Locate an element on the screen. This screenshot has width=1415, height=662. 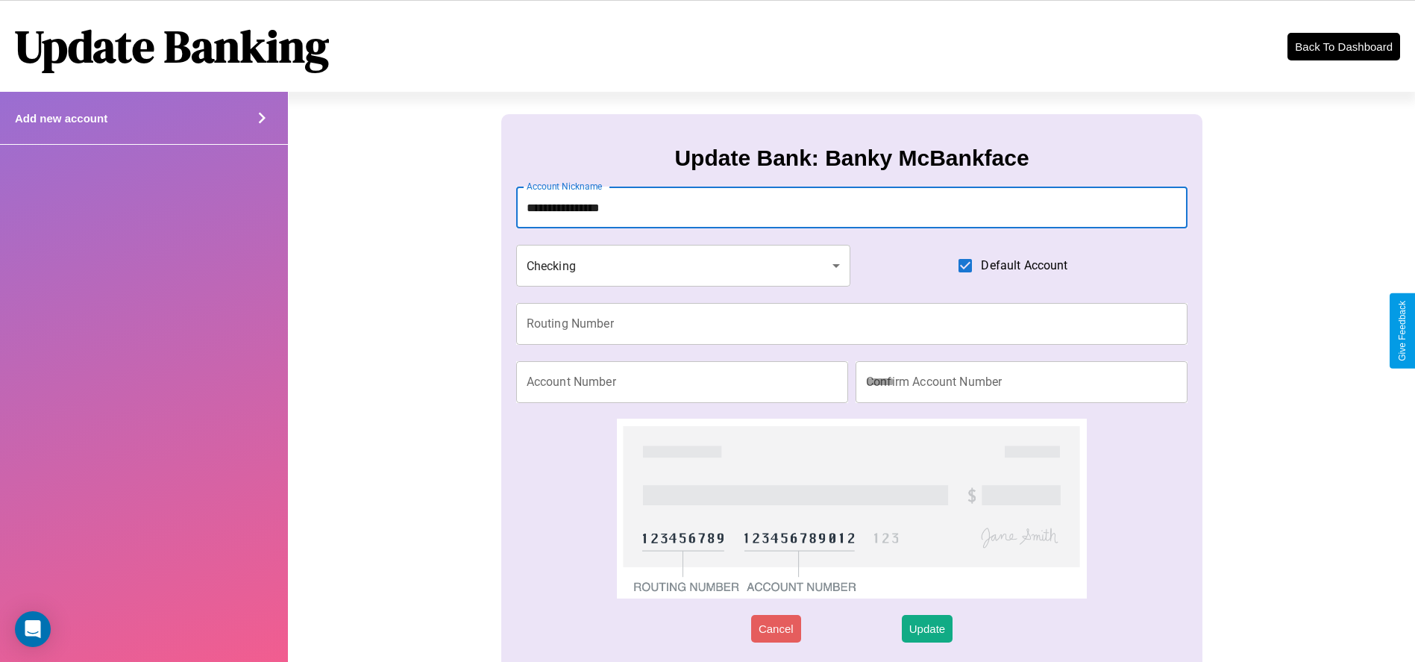
label: Account Nickname is located at coordinates (565, 186).